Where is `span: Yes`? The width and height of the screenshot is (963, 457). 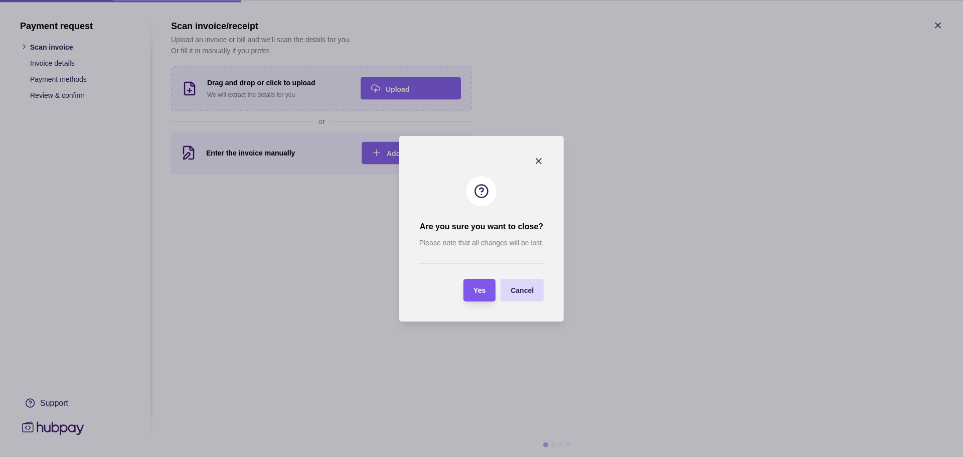
span: Yes is located at coordinates (479, 290).